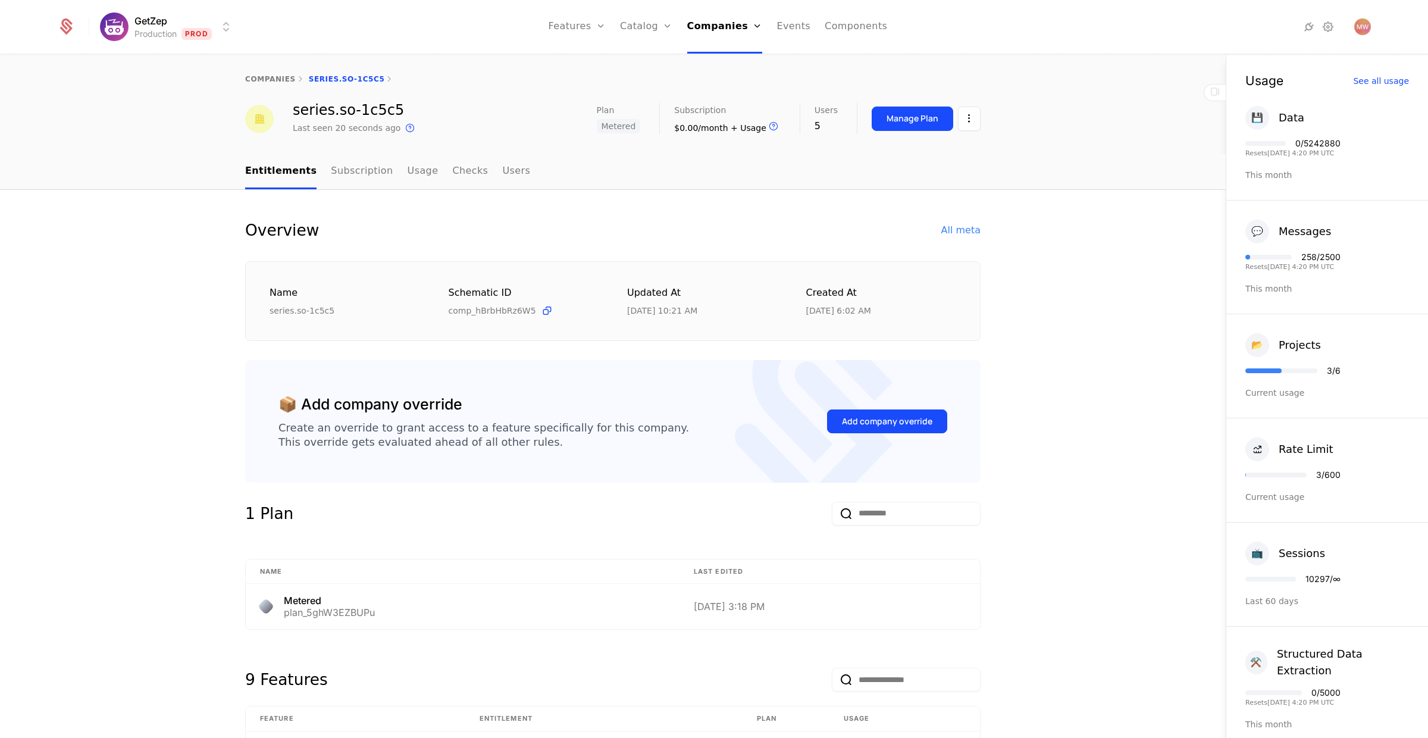  Describe the element at coordinates (881, 293) in the screenshot. I see `div: Created at` at that location.